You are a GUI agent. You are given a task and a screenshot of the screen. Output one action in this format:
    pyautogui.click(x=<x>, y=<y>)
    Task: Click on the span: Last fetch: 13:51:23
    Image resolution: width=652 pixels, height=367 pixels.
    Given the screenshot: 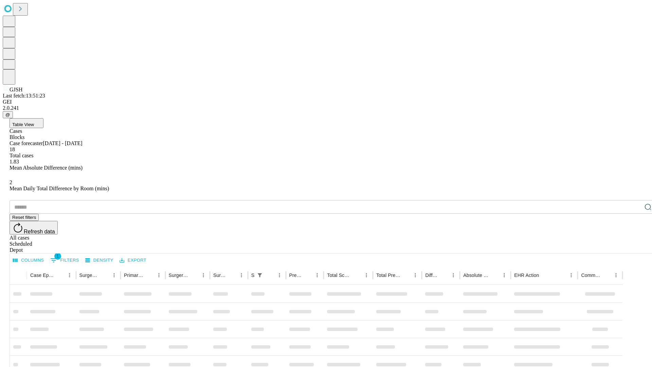 What is the action you would take?
    pyautogui.click(x=24, y=95)
    